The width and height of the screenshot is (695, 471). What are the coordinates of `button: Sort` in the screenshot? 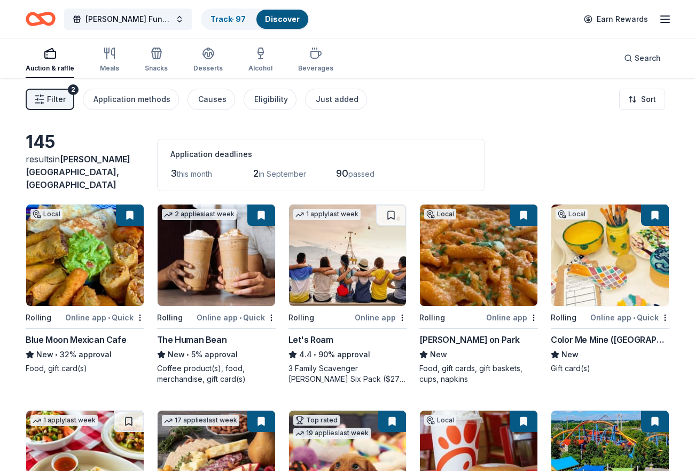 It's located at (642, 99).